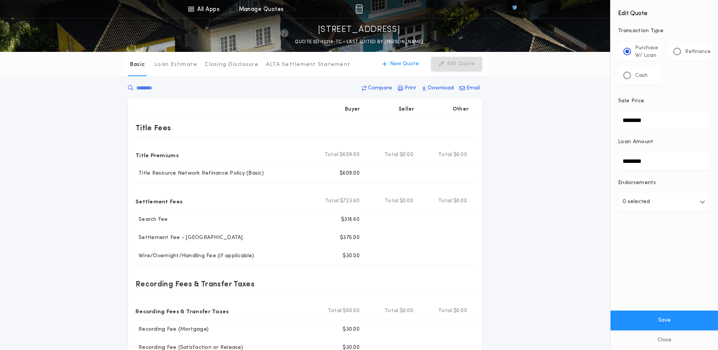 The width and height of the screenshot is (718, 350). What do you see at coordinates (159, 201) in the screenshot?
I see `p: Settlement Fees` at bounding box center [159, 201].